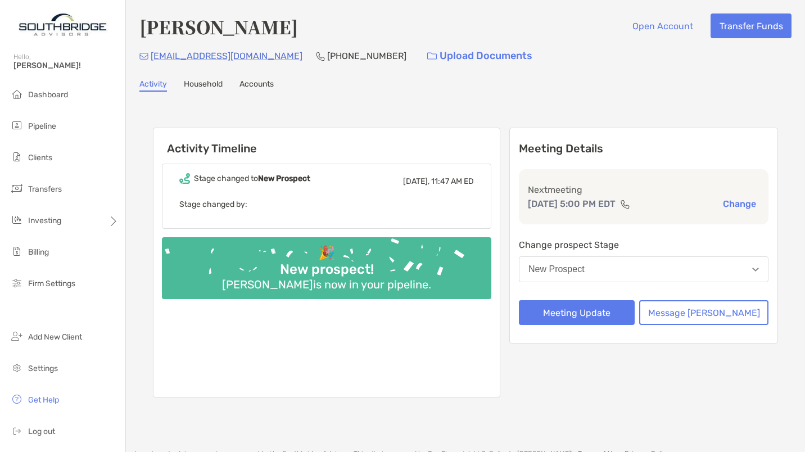 The image size is (805, 452). What do you see at coordinates (184, 178) in the screenshot?
I see `img: Event icon` at bounding box center [184, 178].